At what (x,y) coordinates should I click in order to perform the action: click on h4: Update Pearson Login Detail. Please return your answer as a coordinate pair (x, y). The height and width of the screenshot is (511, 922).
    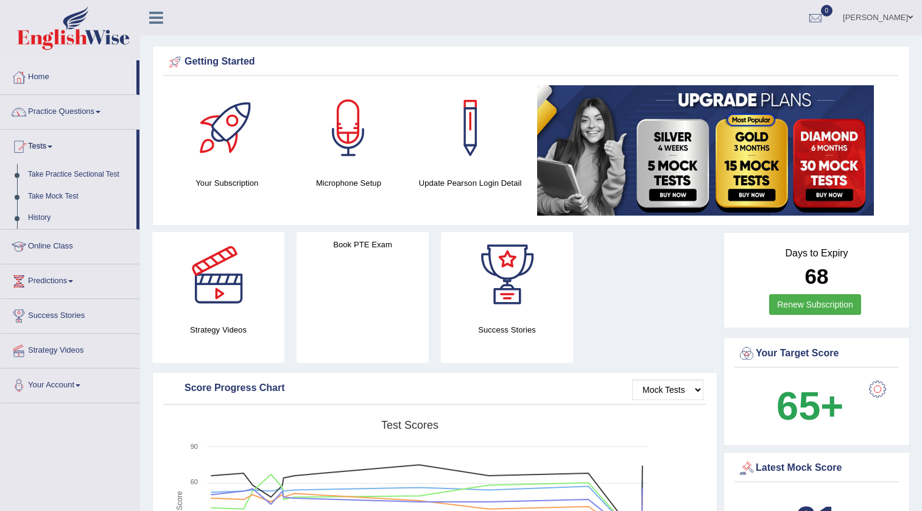
    Looking at the image, I should click on (470, 183).